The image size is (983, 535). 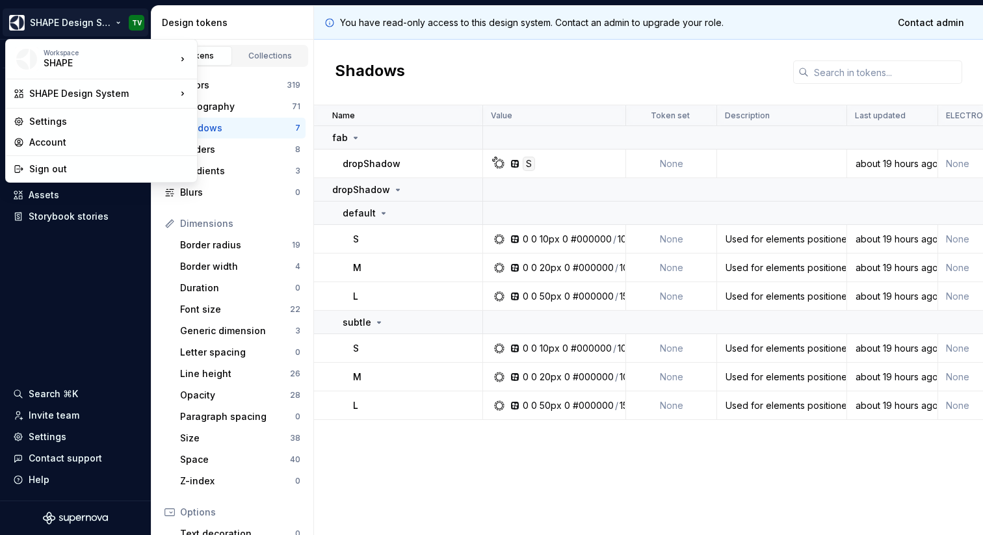 I want to click on img: 1131f18f-9b94-42a4-847a-eabb54481545.png, so click(x=27, y=59).